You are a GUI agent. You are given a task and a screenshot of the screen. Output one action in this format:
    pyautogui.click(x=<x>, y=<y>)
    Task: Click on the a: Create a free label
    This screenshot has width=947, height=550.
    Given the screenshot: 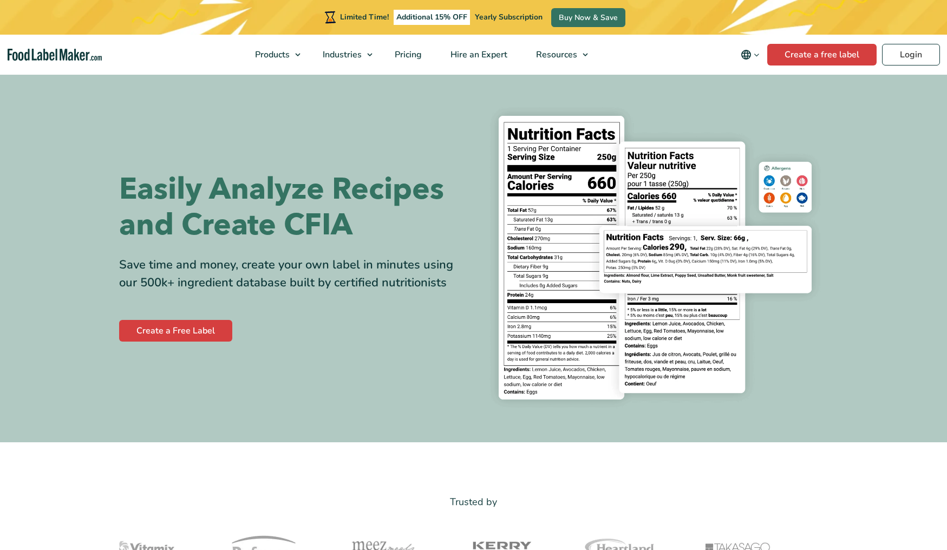 What is the action you would take?
    pyautogui.click(x=822, y=55)
    